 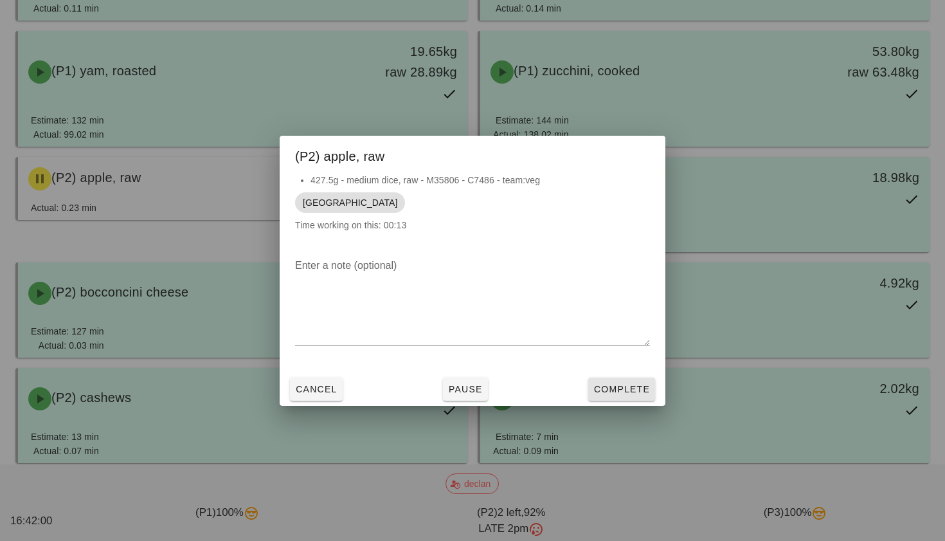 I want to click on button: Cancel, so click(x=316, y=389).